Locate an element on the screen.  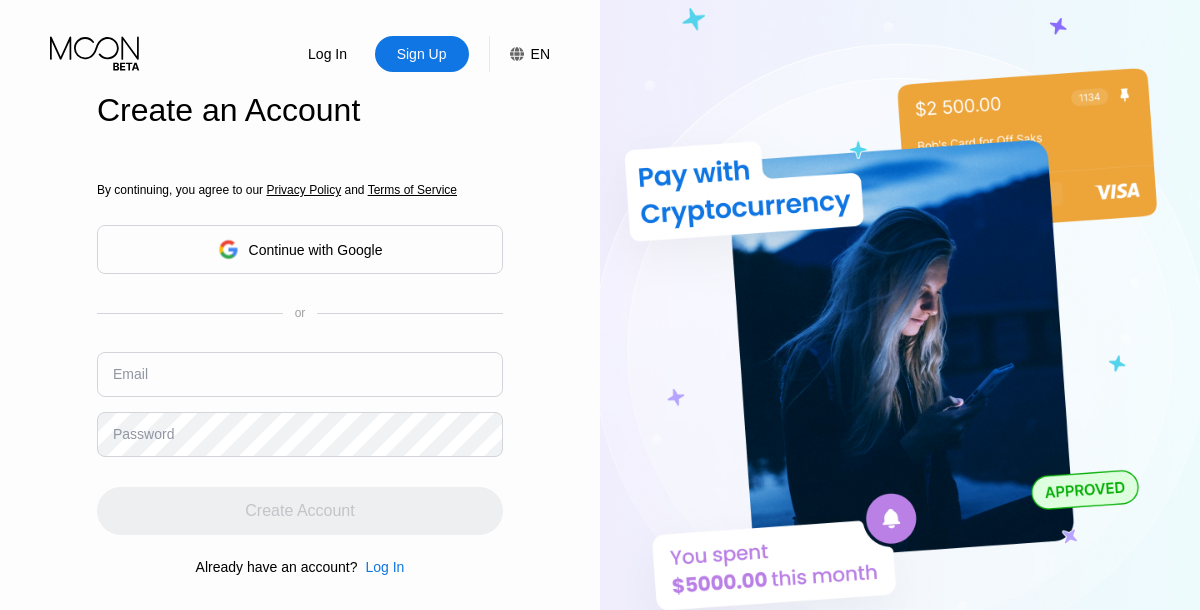
div: Already have an account? is located at coordinates (277, 567).